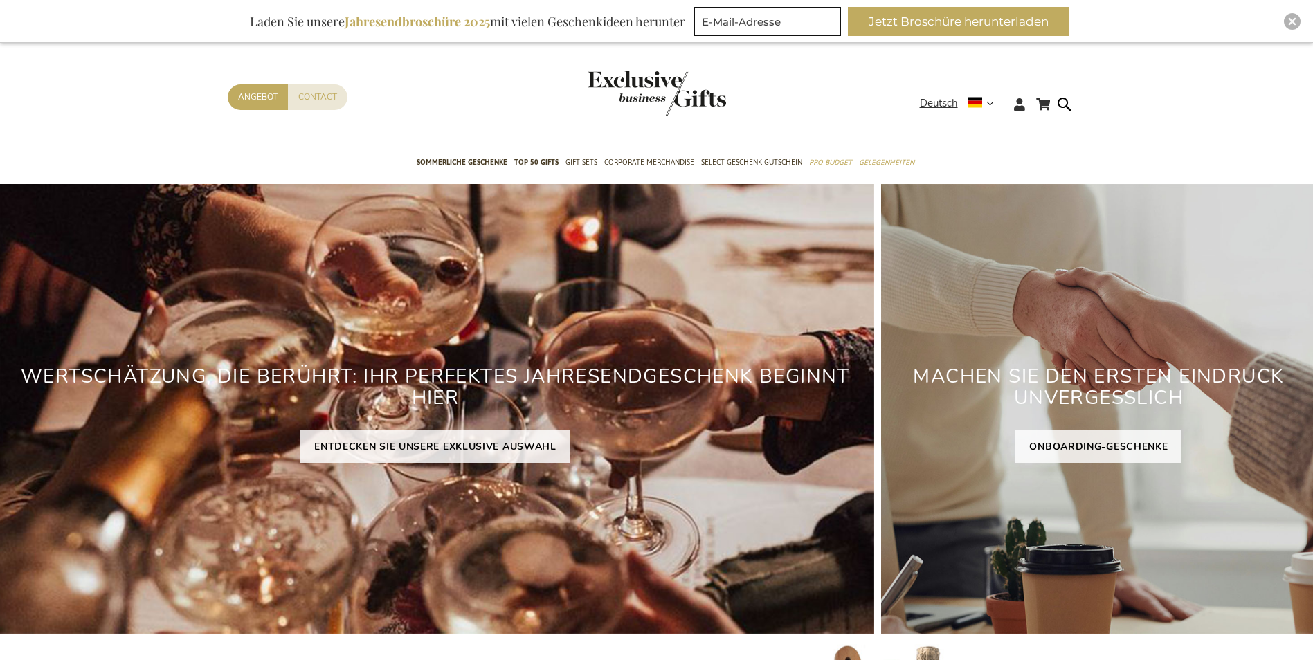  I want to click on div: Close, so click(1292, 21).